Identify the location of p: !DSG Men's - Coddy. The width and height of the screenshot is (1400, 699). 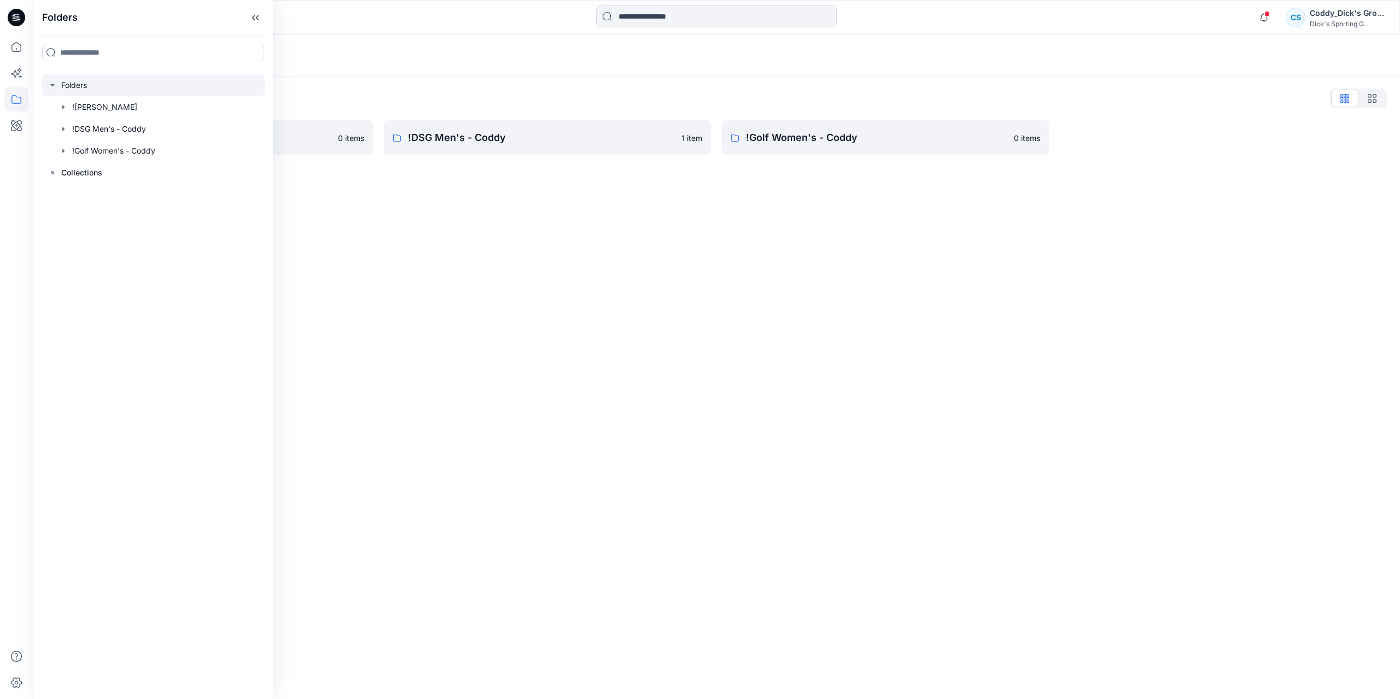
(541, 138).